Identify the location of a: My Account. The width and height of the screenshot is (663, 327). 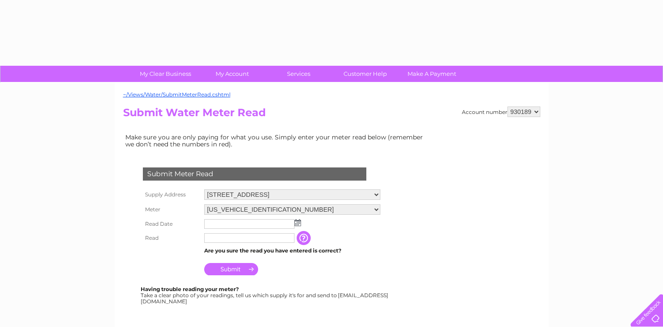
(232, 74).